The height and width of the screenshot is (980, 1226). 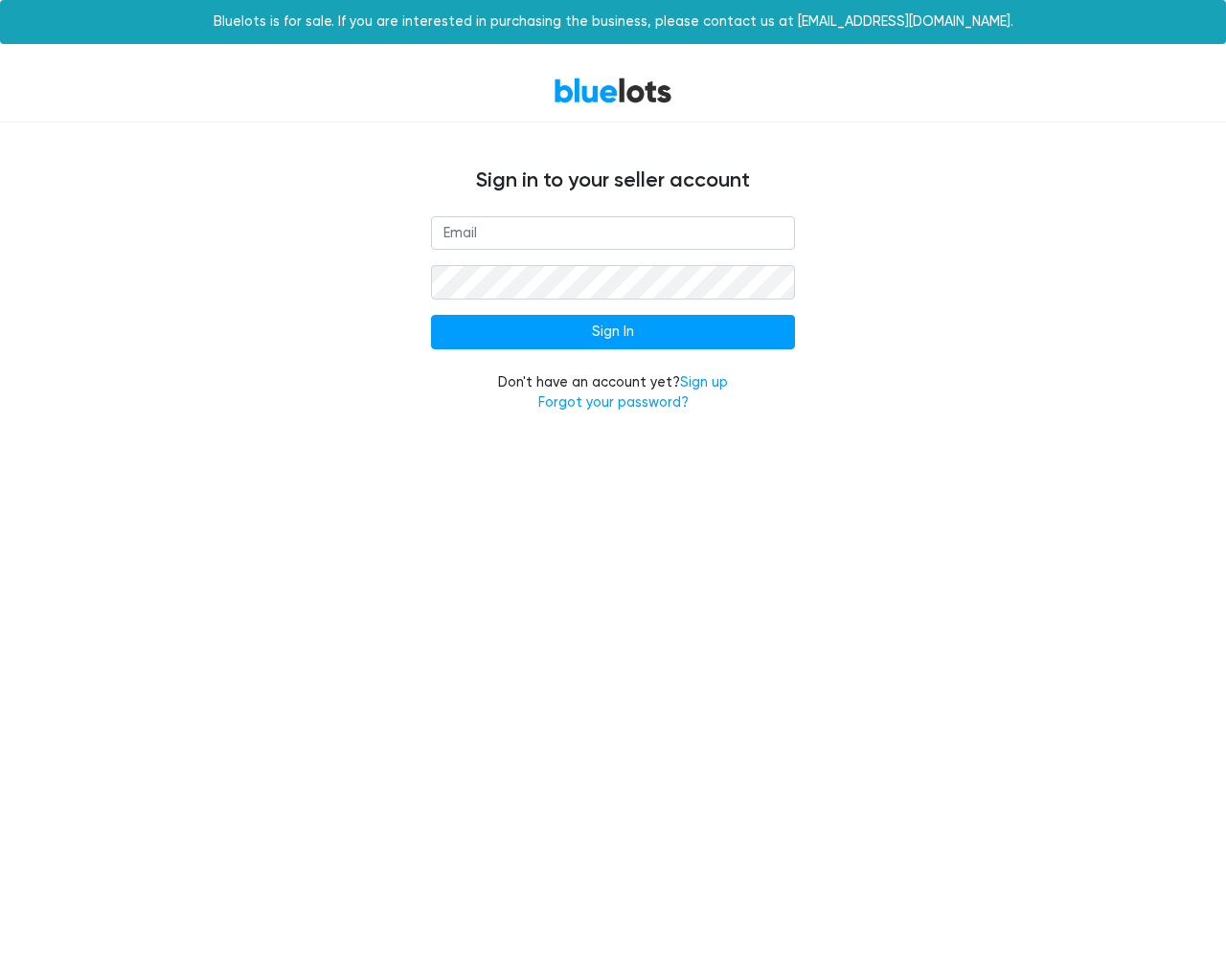 I want to click on input: Sign In, so click(x=613, y=332).